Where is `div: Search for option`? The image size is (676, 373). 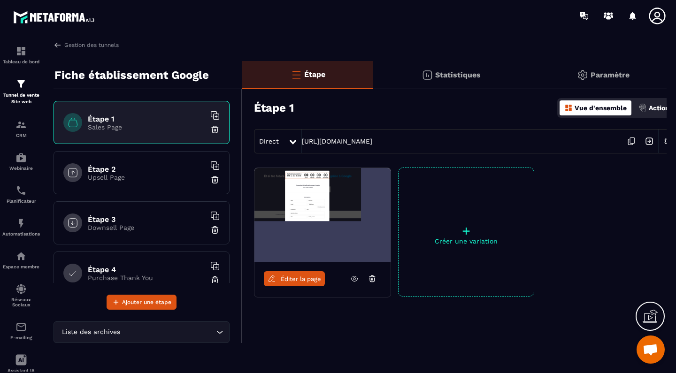 div: Search for option is located at coordinates (141, 332).